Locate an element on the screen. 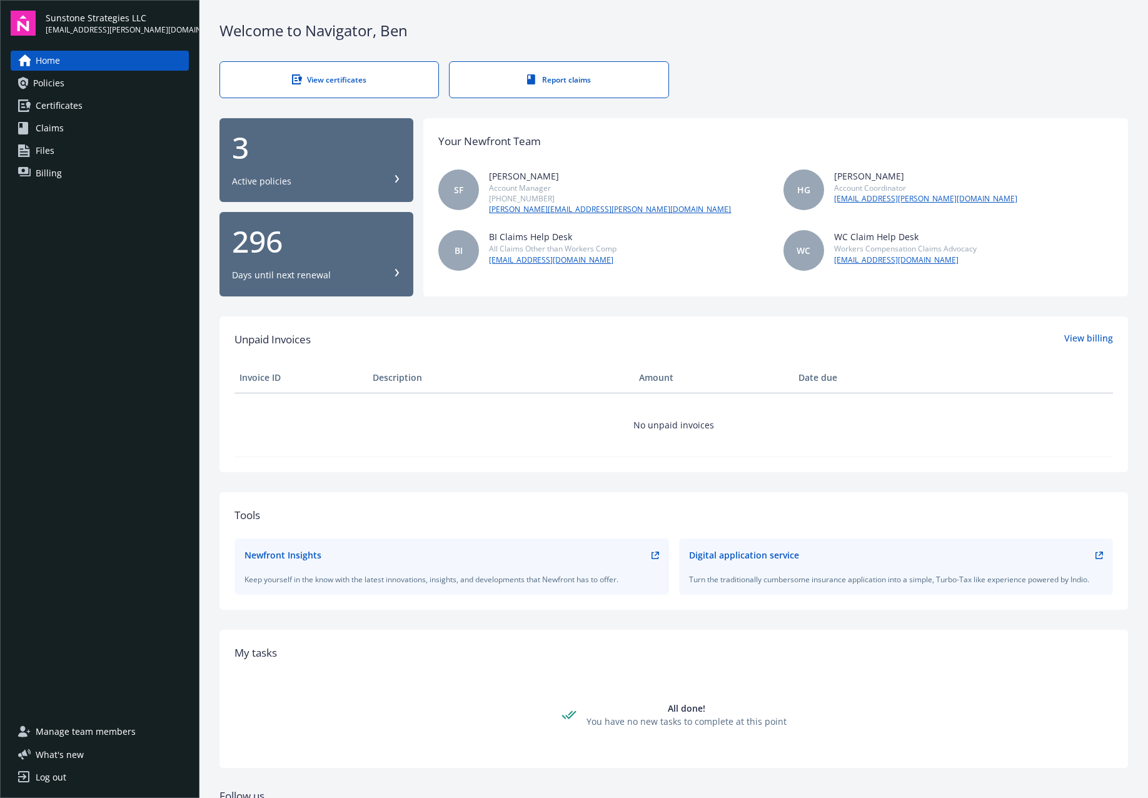 The image size is (1148, 798). a: Policies is located at coordinates (99, 83).